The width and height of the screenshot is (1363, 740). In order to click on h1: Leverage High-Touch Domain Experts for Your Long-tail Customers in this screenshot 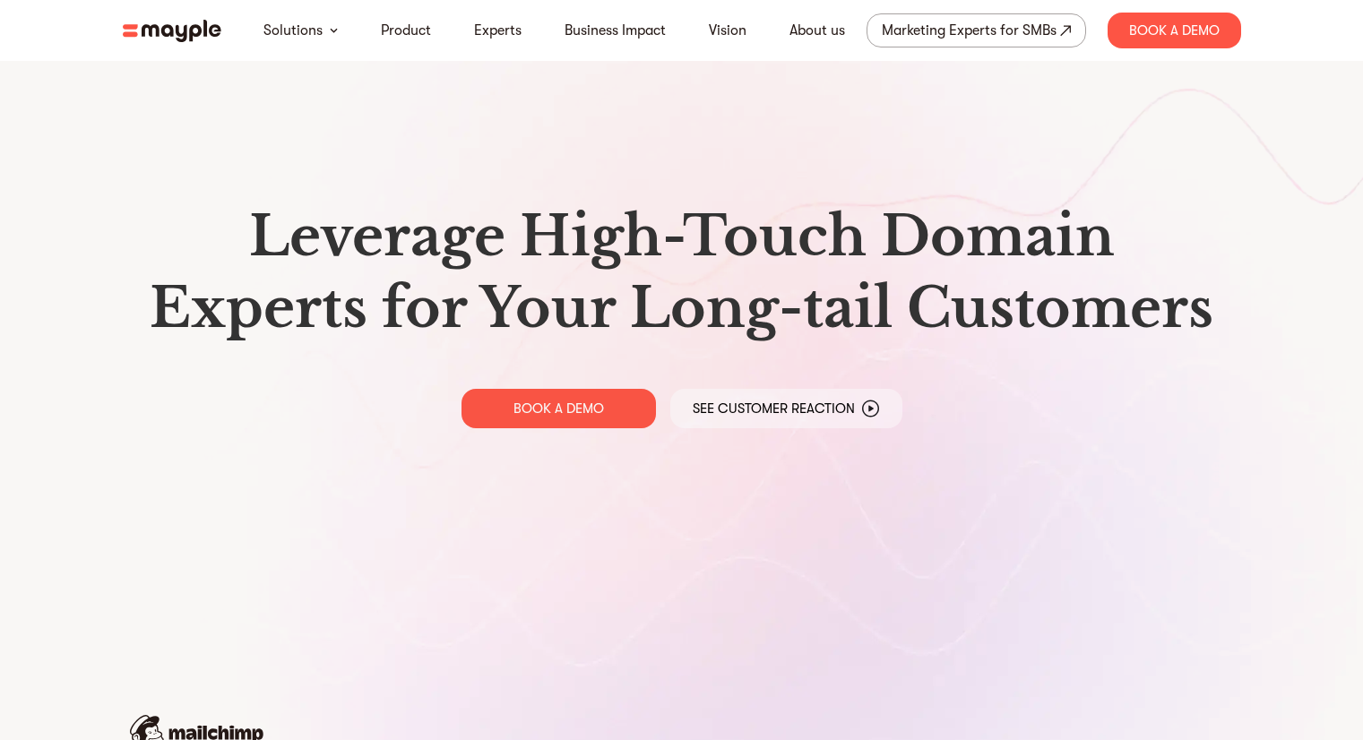, I will do `click(682, 272)`.